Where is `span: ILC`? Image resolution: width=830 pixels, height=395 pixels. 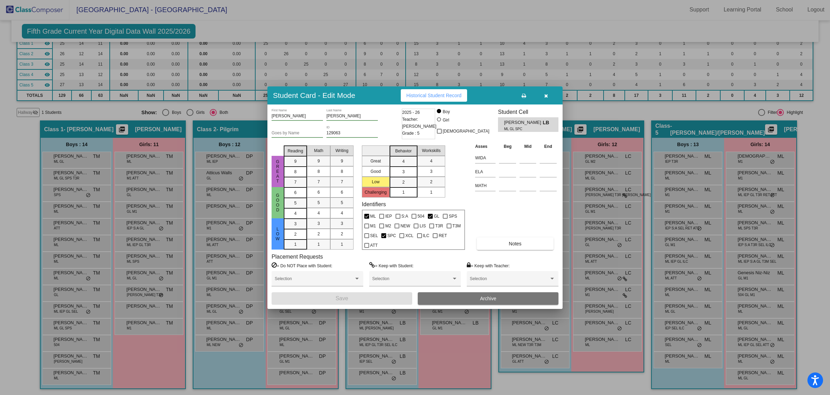 span: ILC is located at coordinates (426, 236).